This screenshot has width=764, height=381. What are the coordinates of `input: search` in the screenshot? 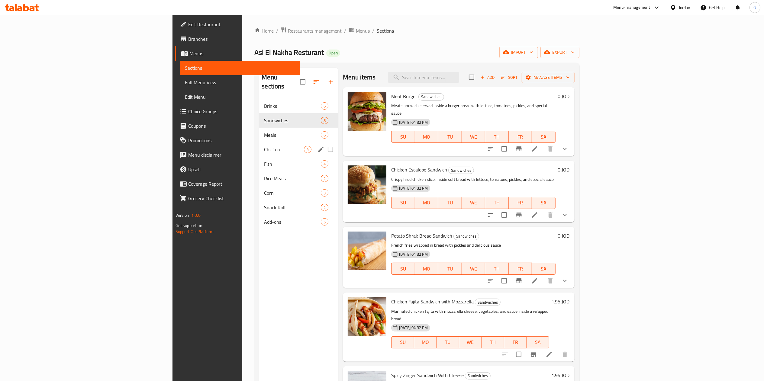 It's located at (424, 77).